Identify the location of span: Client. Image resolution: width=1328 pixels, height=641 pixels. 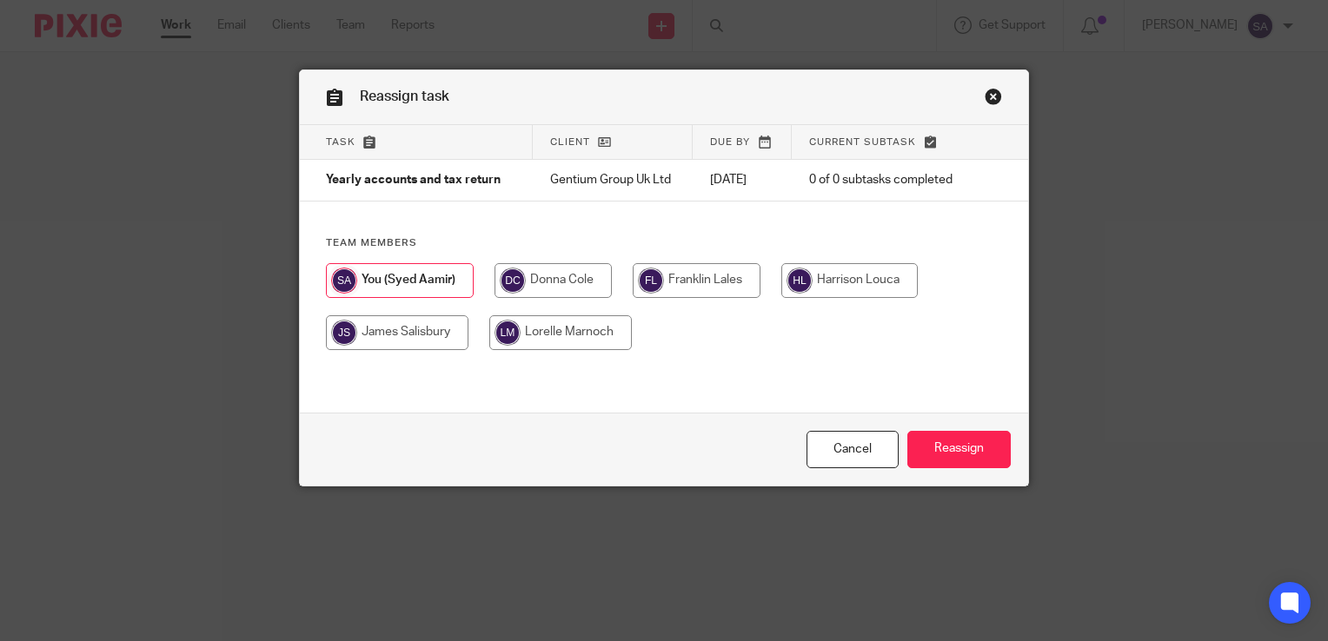
(570, 142).